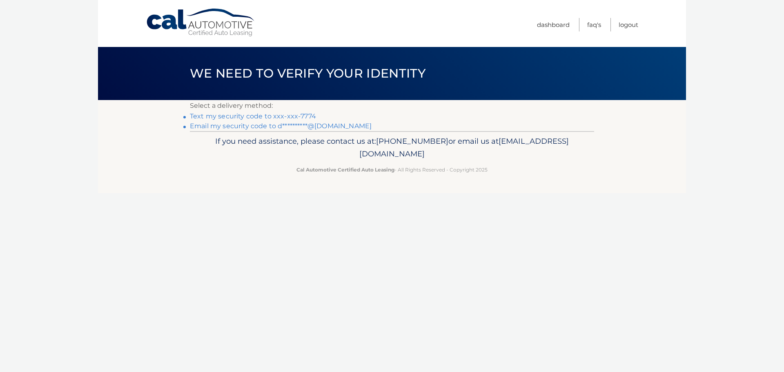 Image resolution: width=784 pixels, height=372 pixels. What do you see at coordinates (345, 169) in the screenshot?
I see `strong: Cal Automotive Certified Auto Leasing` at bounding box center [345, 169].